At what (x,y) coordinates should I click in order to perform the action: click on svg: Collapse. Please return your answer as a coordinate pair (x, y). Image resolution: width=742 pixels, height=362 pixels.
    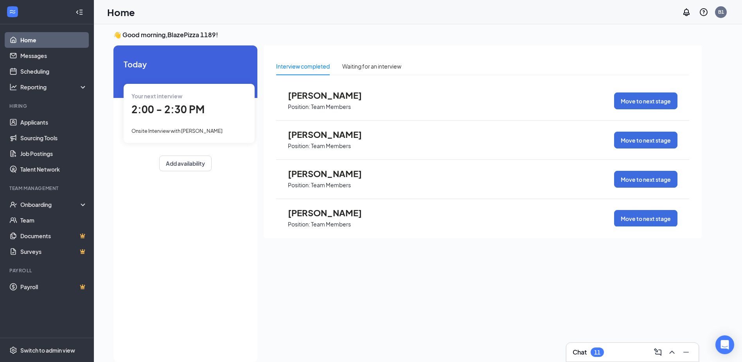
    Looking at the image, I should click on (79, 12).